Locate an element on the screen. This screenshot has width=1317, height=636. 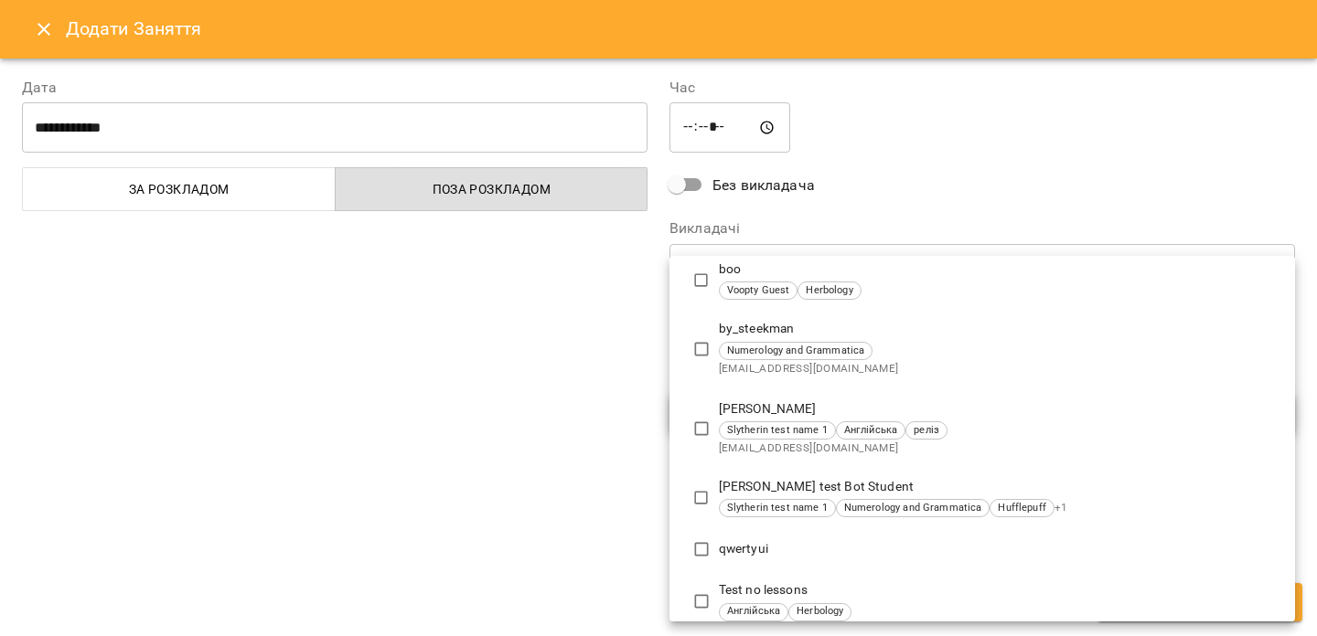
p: qwertyui is located at coordinates (1000, 550).